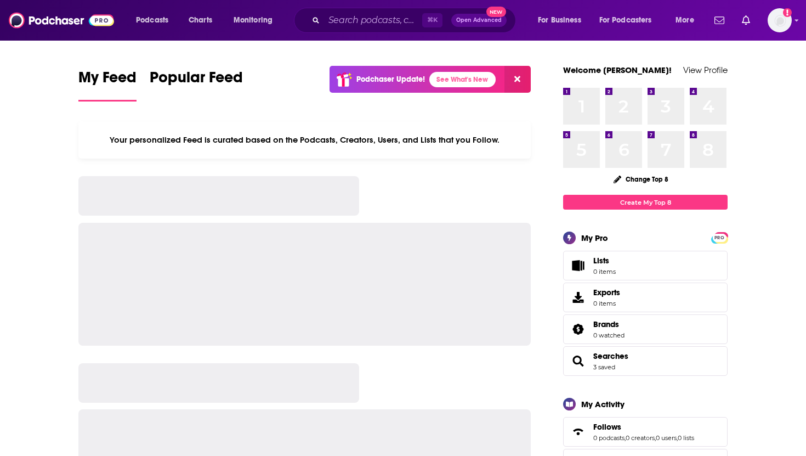 This screenshot has width=806, height=456. Describe the element at coordinates (666, 438) in the screenshot. I see `a: 0 users` at that location.